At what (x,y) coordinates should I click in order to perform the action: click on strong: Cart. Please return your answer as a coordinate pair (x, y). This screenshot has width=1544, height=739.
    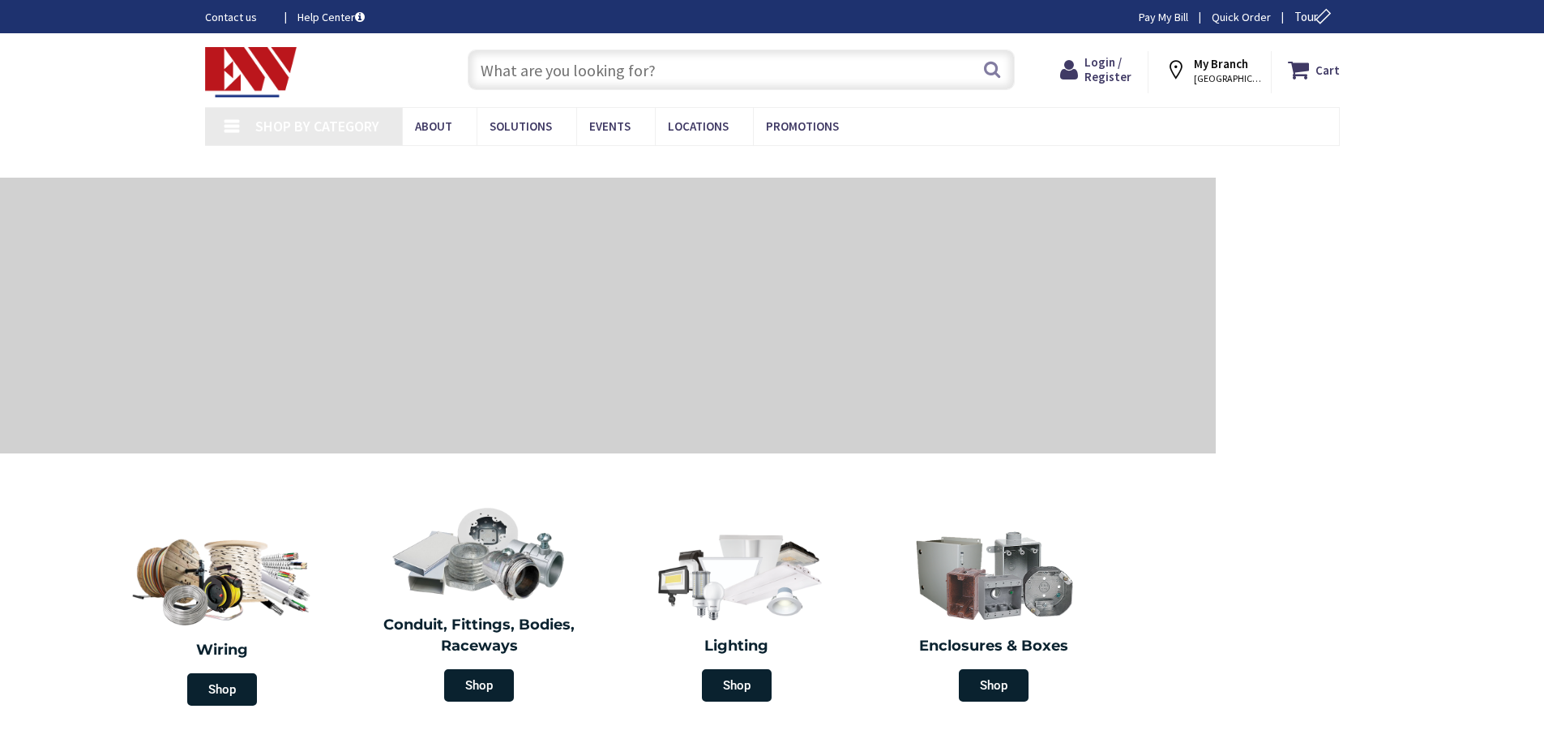
    Looking at the image, I should click on (1328, 70).